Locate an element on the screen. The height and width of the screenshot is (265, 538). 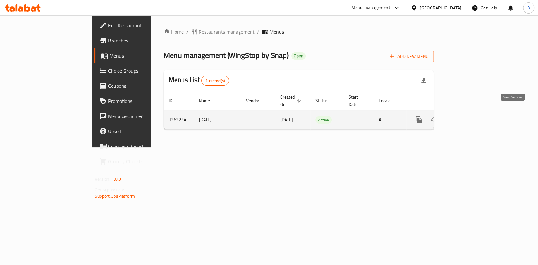
a: Coupons is located at coordinates (138, 86).